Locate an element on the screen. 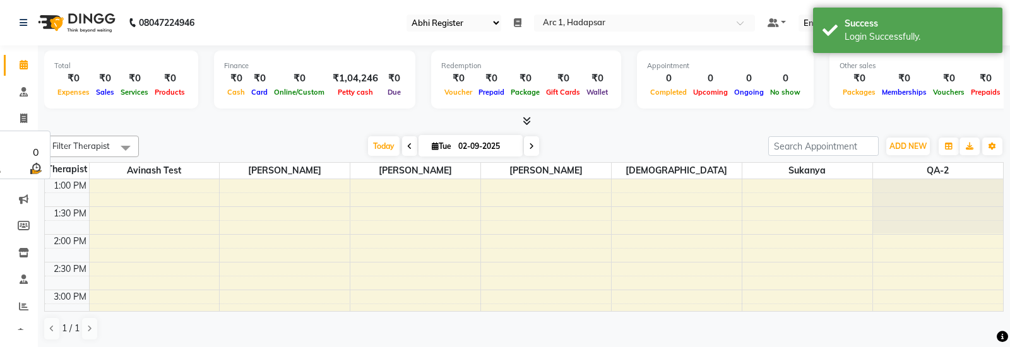 The image size is (1010, 347). span: Tue is located at coordinates (441, 146).